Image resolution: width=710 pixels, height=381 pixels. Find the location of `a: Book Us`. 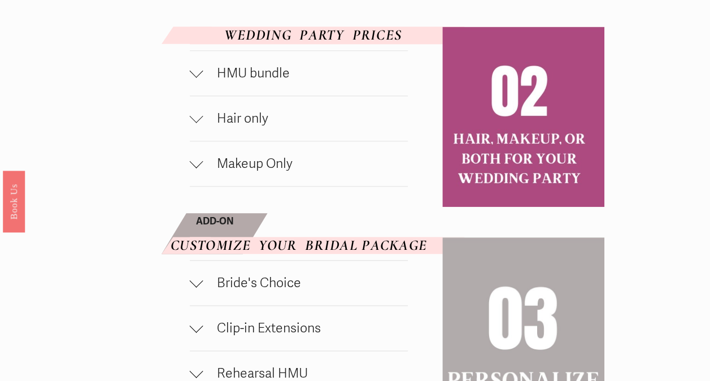

a: Book Us is located at coordinates (14, 201).